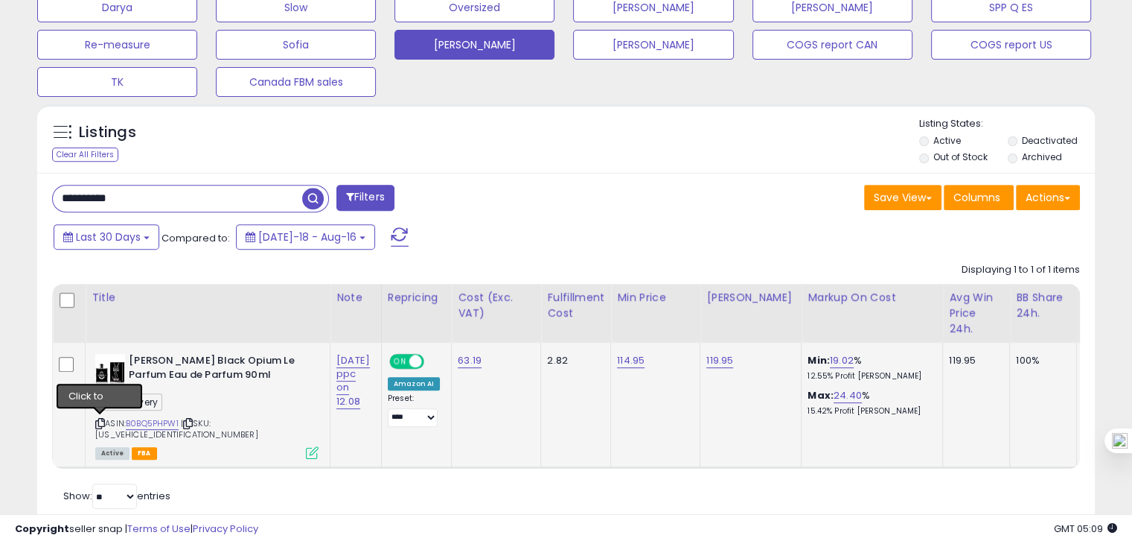 This screenshot has height=544, width=1132. Describe the element at coordinates (655, 297) in the screenshot. I see `div: Min Price` at that location.